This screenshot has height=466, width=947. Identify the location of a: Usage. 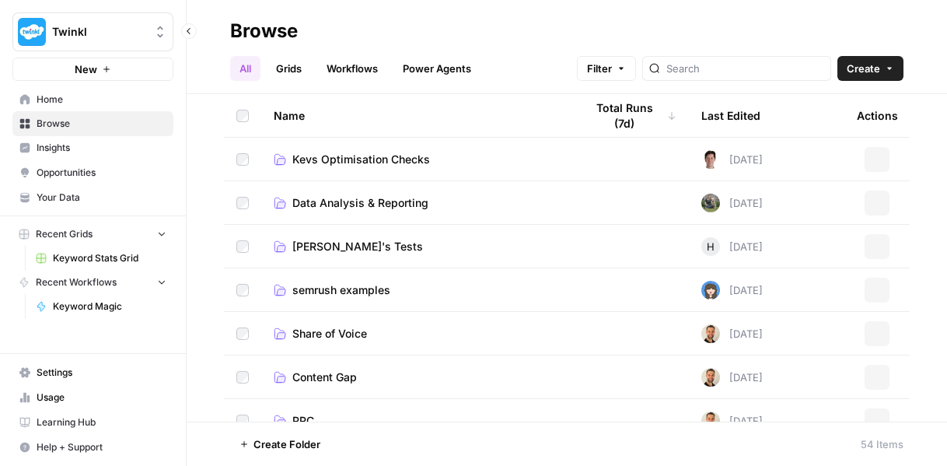
(93, 397).